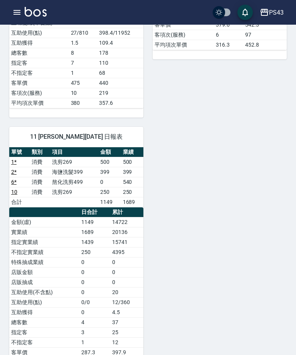 Image resolution: width=296 pixels, height=355 pixels. Describe the element at coordinates (120, 83) in the screenshot. I see `td: 440` at that location.